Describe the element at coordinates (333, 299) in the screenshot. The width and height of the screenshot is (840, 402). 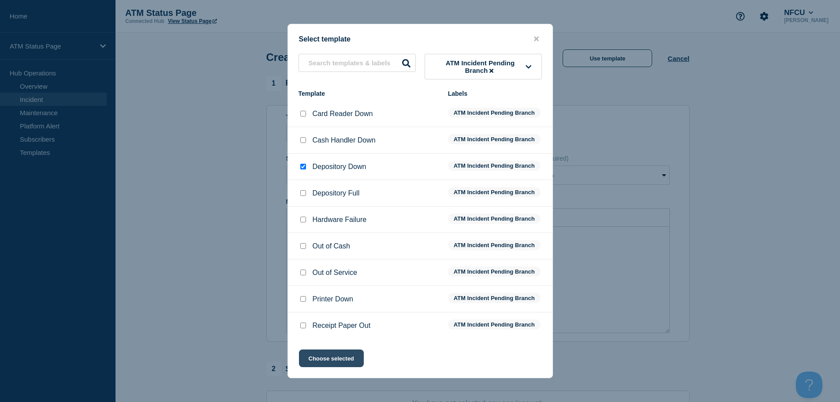
I see `p: Printer Down` at that location.